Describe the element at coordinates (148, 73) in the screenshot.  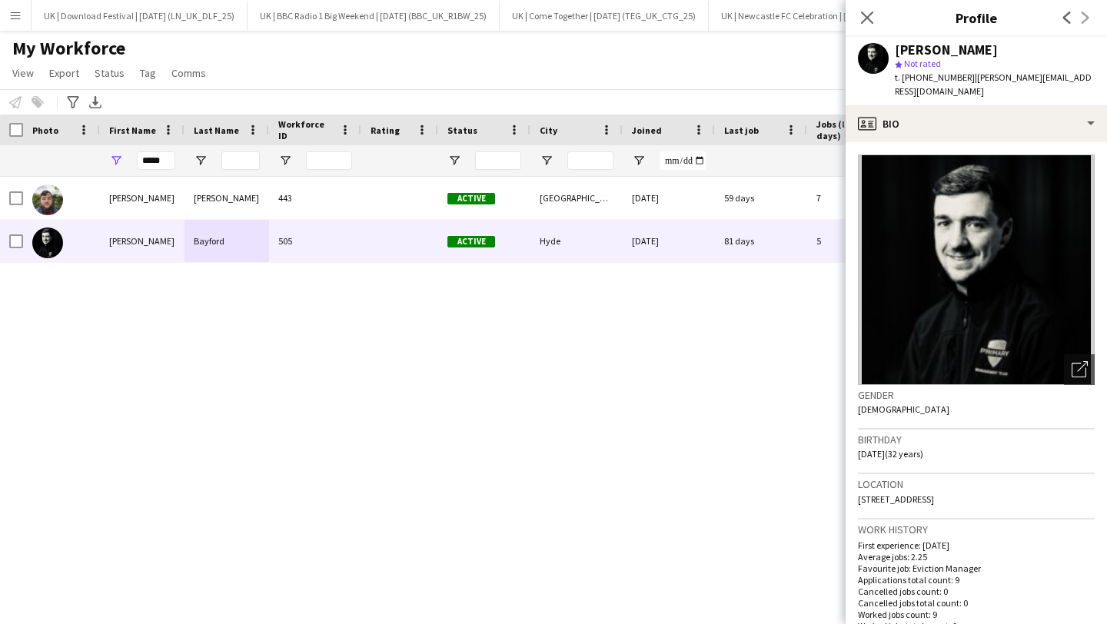
I see `span: Tag` at that location.